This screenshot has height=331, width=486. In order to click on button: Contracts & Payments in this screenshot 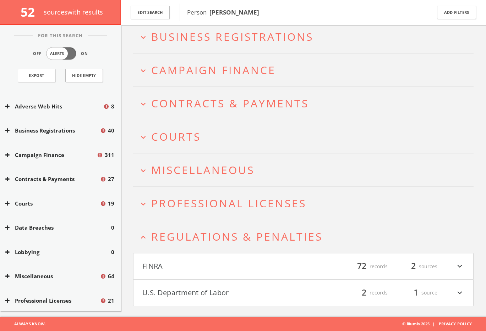, I will do `click(53, 179)`.